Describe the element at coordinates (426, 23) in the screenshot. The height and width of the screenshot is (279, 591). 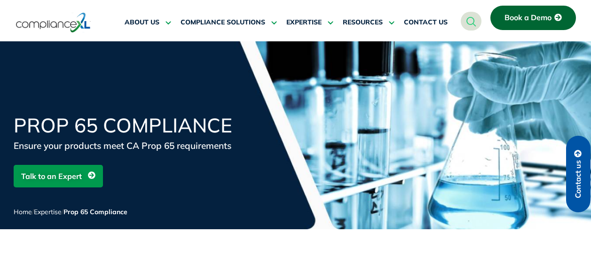
I see `a: CONTACT US` at that location.